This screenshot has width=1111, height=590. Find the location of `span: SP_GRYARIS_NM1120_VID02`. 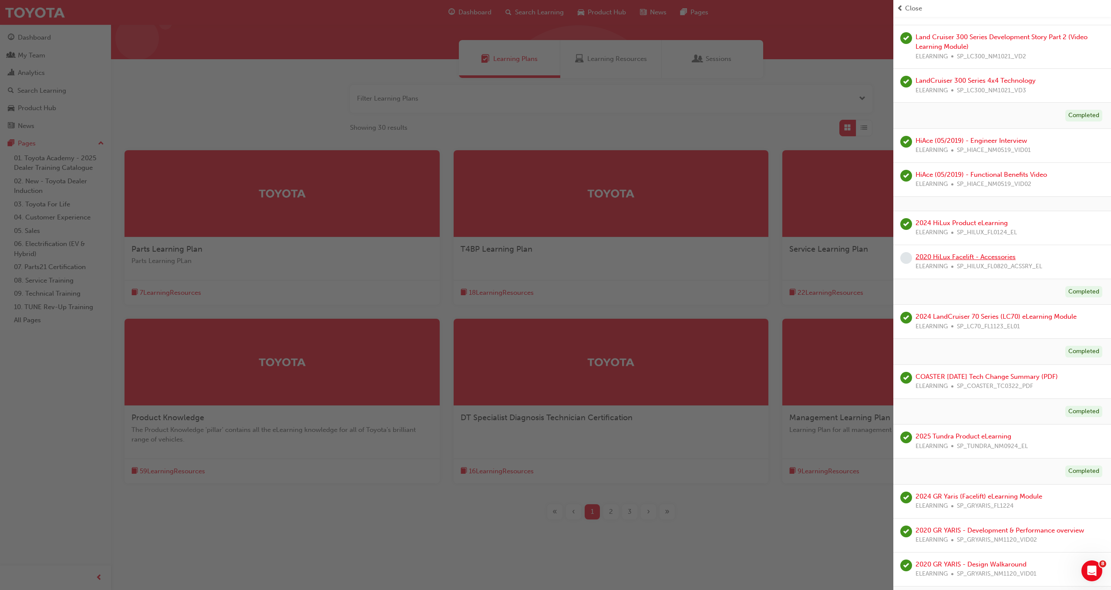

span: SP_GRYARIS_NM1120_VID02 is located at coordinates (997, 540).